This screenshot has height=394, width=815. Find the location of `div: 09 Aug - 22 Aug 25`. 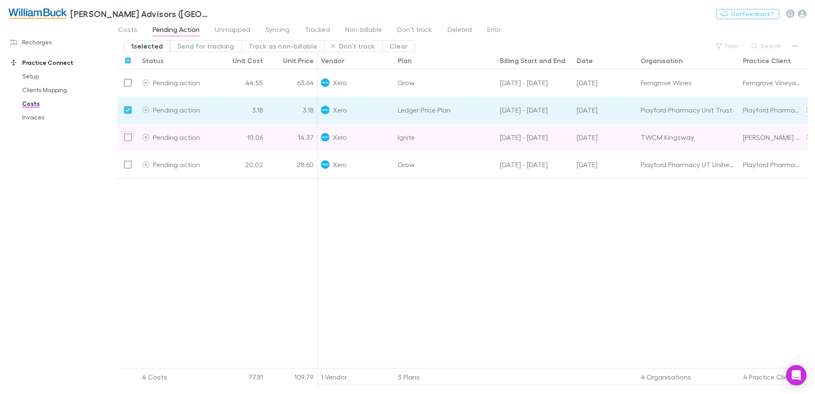

div: 09 Aug - 22 Aug 25 is located at coordinates (535, 137).